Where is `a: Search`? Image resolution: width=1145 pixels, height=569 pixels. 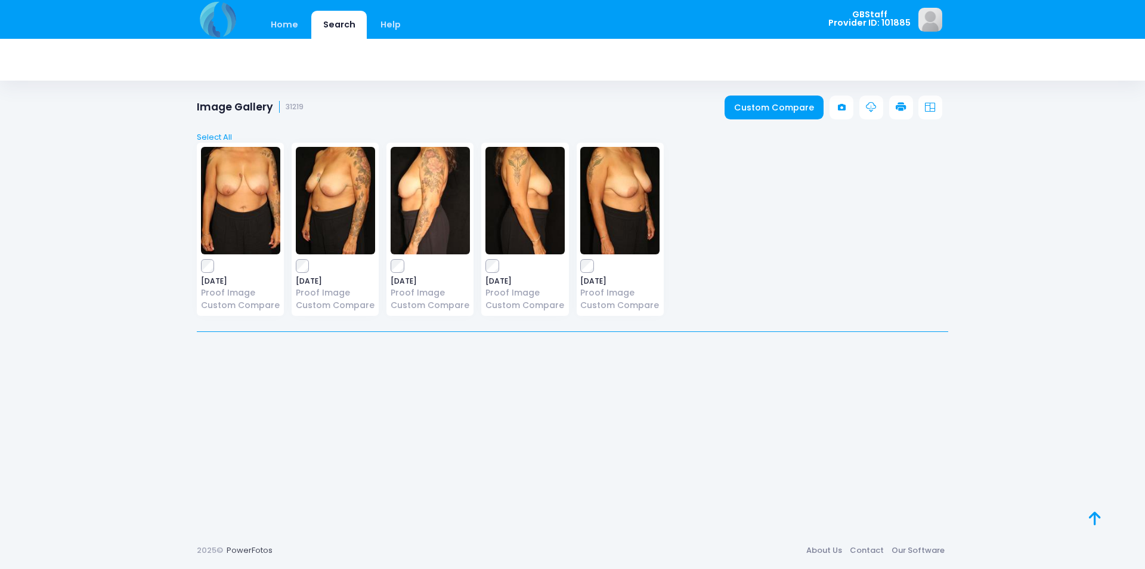 a: Search is located at coordinates (339, 24).